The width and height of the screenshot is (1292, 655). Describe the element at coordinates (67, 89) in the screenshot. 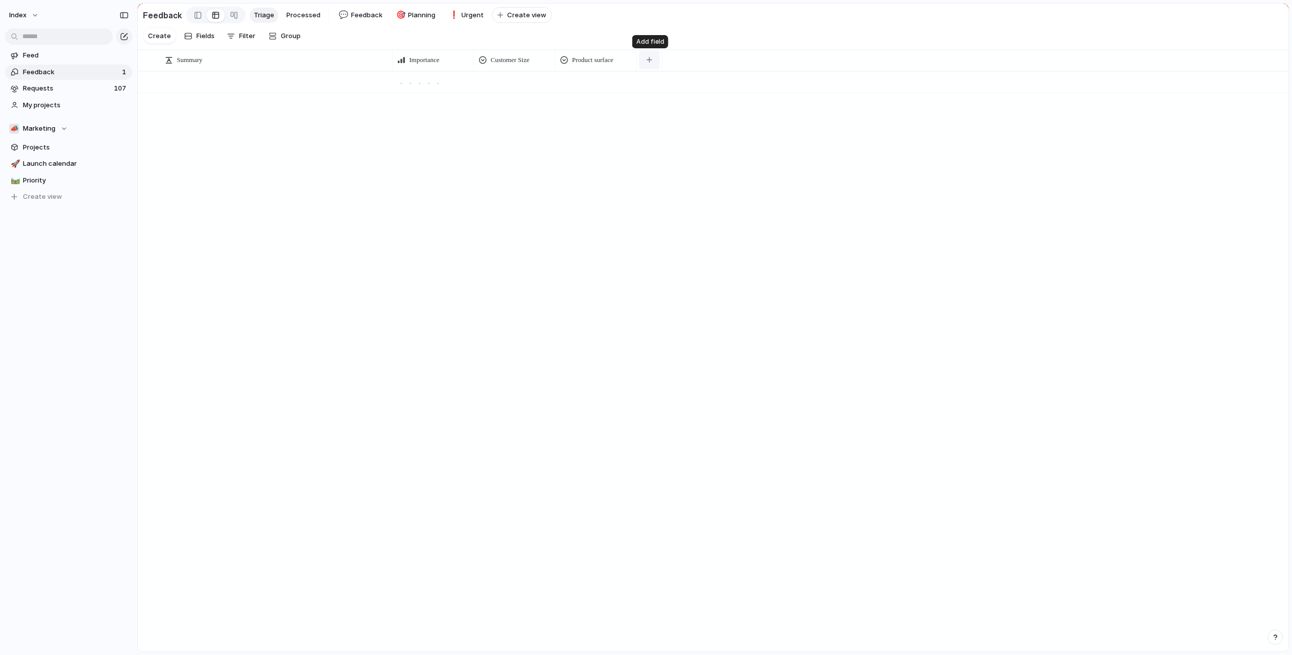

I see `span: Requests` at that location.